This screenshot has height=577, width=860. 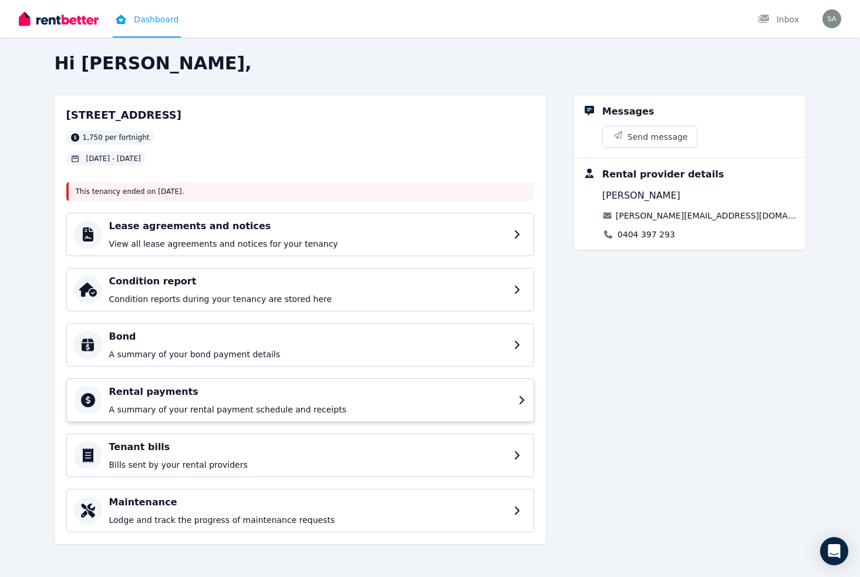 What do you see at coordinates (779, 19) in the screenshot?
I see `div: Inbox` at bounding box center [779, 19].